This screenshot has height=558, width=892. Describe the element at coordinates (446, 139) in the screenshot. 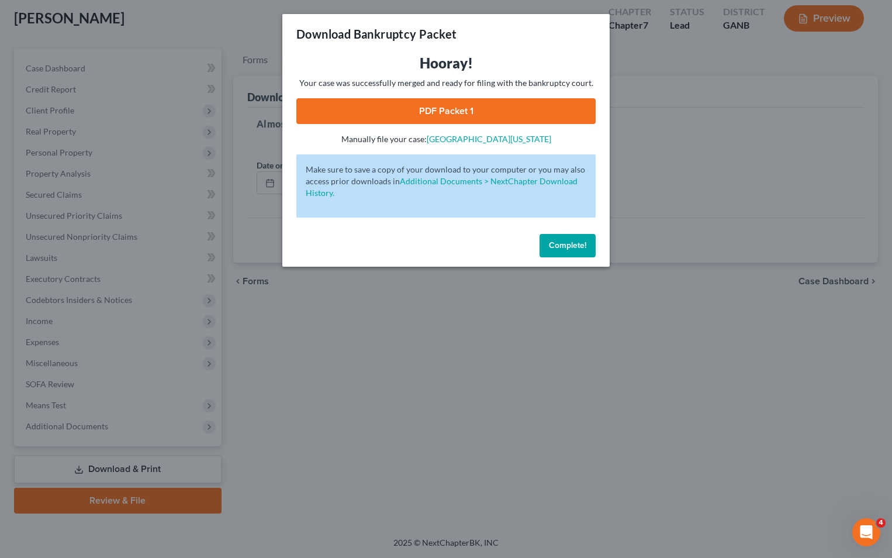

I see `p: Manually file your case:` at that location.